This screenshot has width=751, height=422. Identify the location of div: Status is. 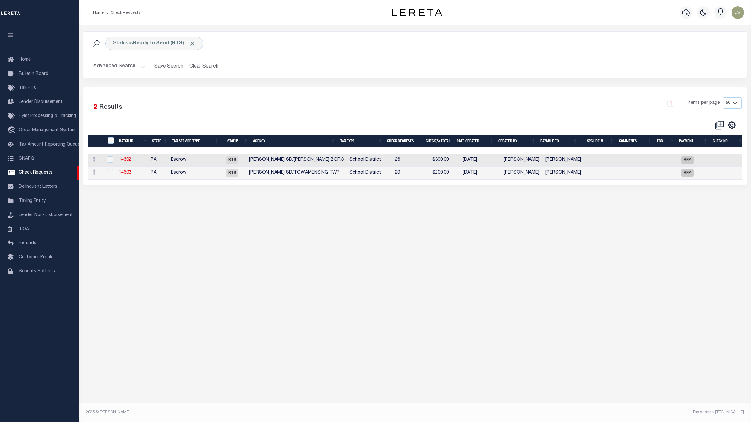
(154, 43).